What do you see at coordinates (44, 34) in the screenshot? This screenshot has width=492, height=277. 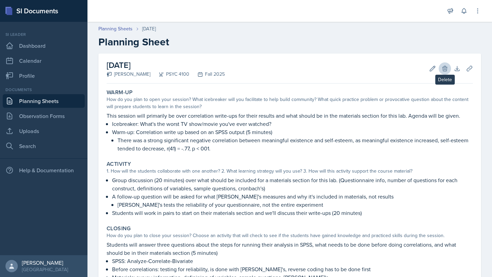 I see `div: Si leader` at bounding box center [44, 34].